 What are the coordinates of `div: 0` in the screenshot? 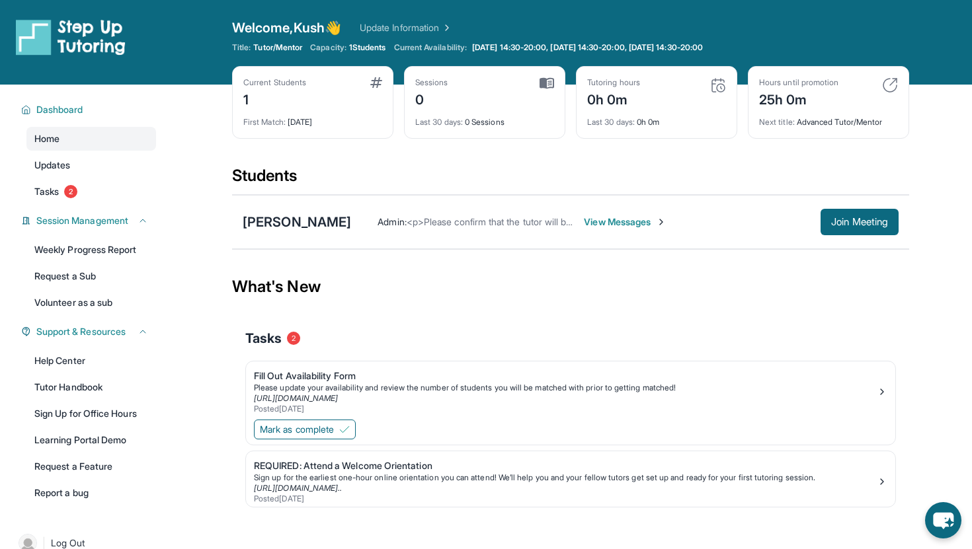 It's located at (432, 99).